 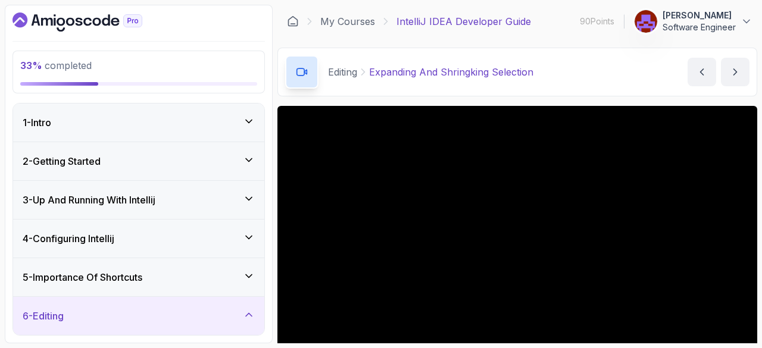 I want to click on h3: 5 - Importance Of Shortcuts, so click(x=82, y=278).